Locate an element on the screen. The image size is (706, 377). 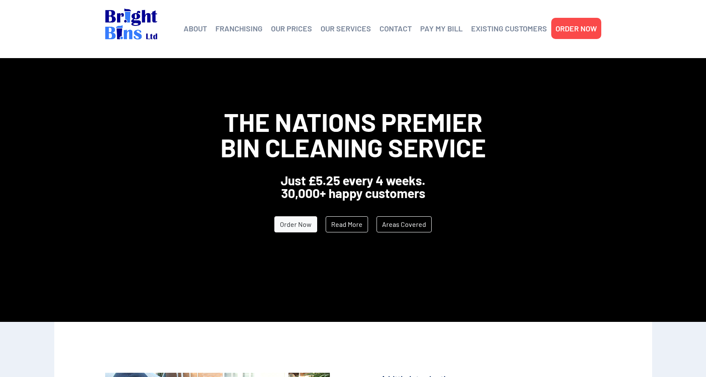
a: Read More is located at coordinates (347, 224).